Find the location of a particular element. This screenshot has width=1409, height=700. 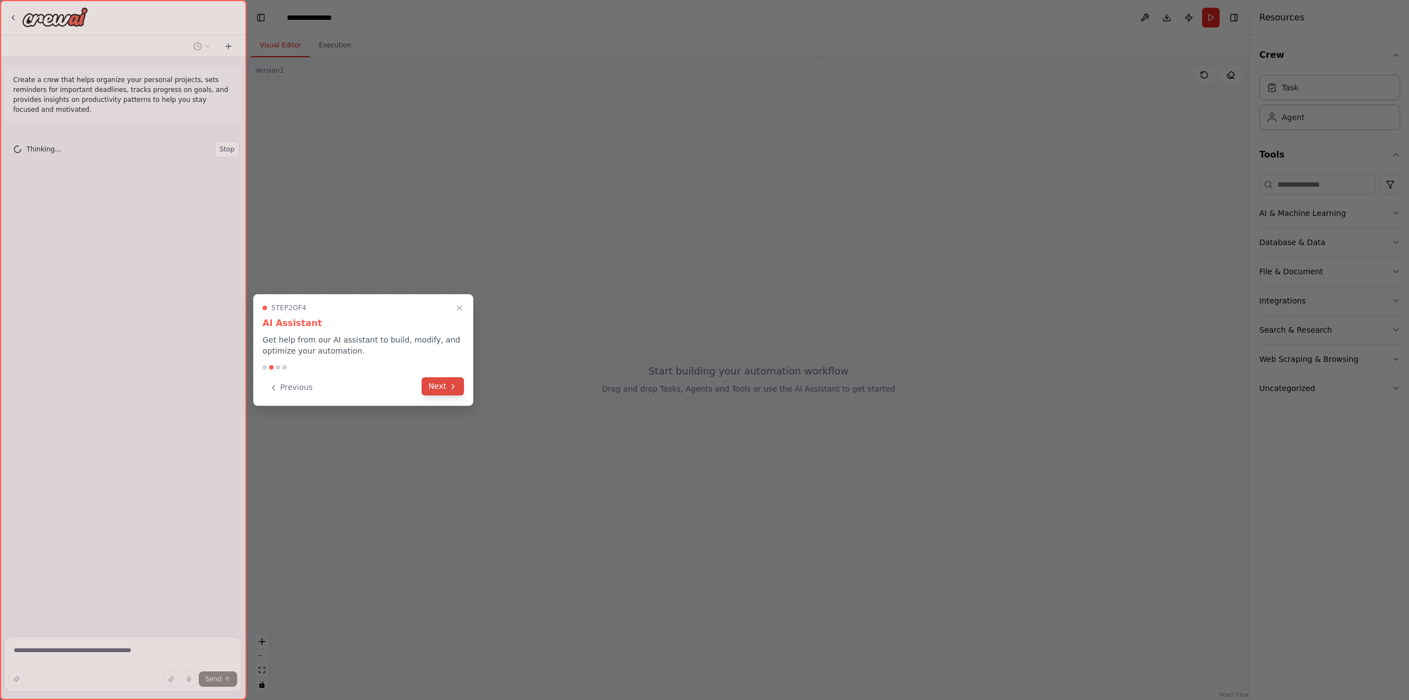

button: Close walkthrough is located at coordinates (460, 308).